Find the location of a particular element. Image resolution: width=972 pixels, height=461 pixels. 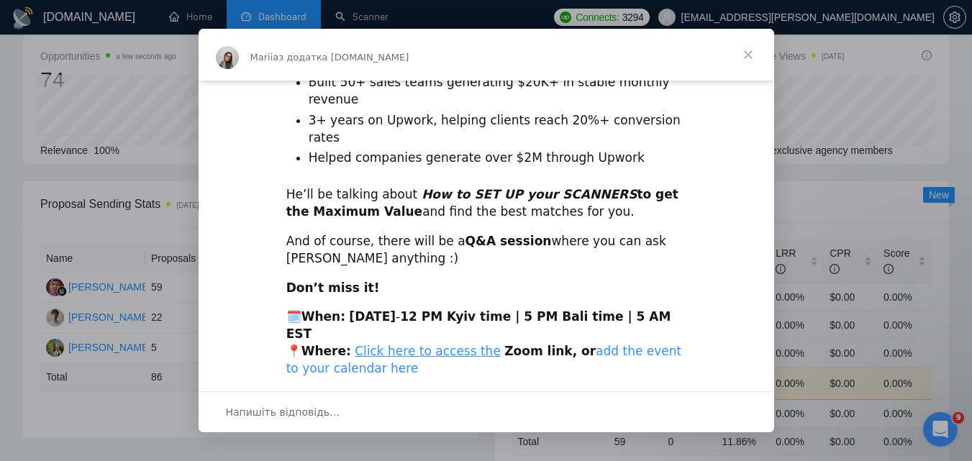

b: Where: is located at coordinates (326, 351).